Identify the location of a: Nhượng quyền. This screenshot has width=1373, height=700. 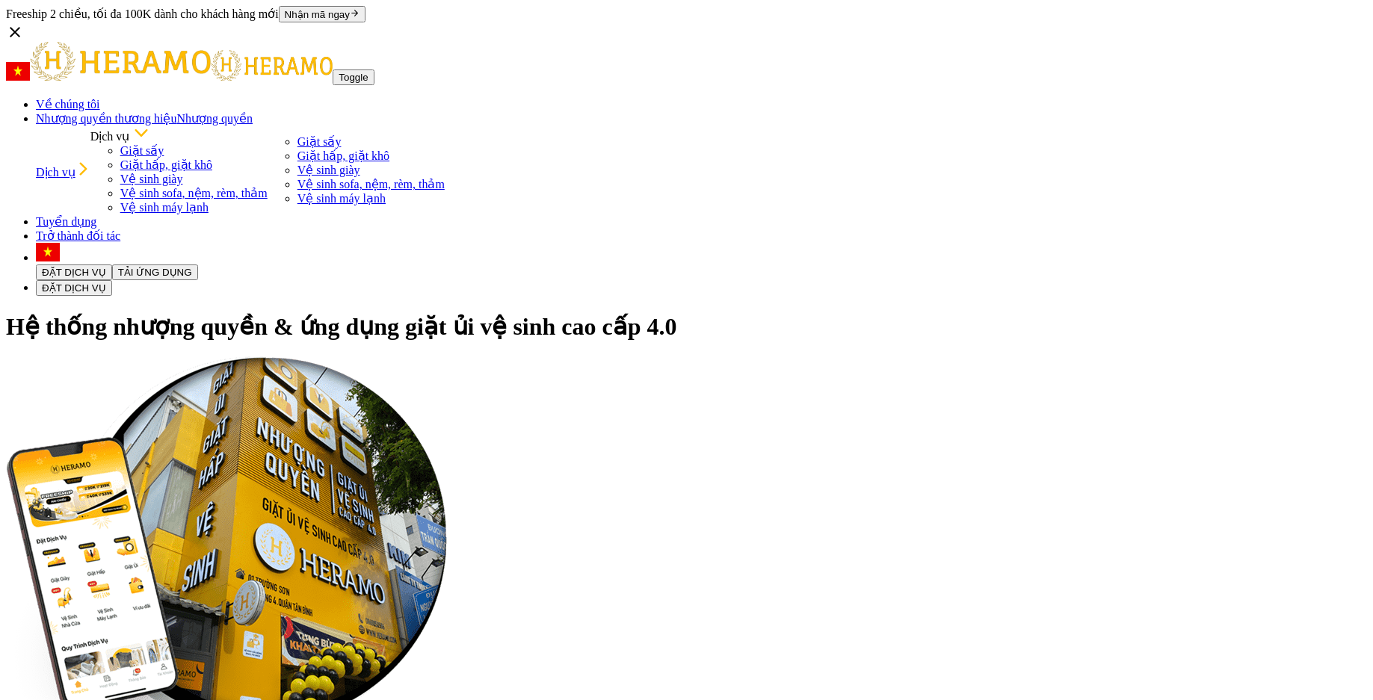
(215, 118).